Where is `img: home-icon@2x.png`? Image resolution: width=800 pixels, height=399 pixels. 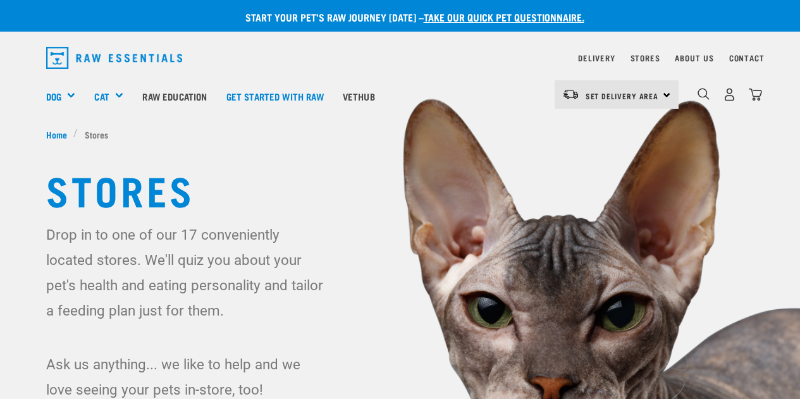 img: home-icon@2x.png is located at coordinates (755, 94).